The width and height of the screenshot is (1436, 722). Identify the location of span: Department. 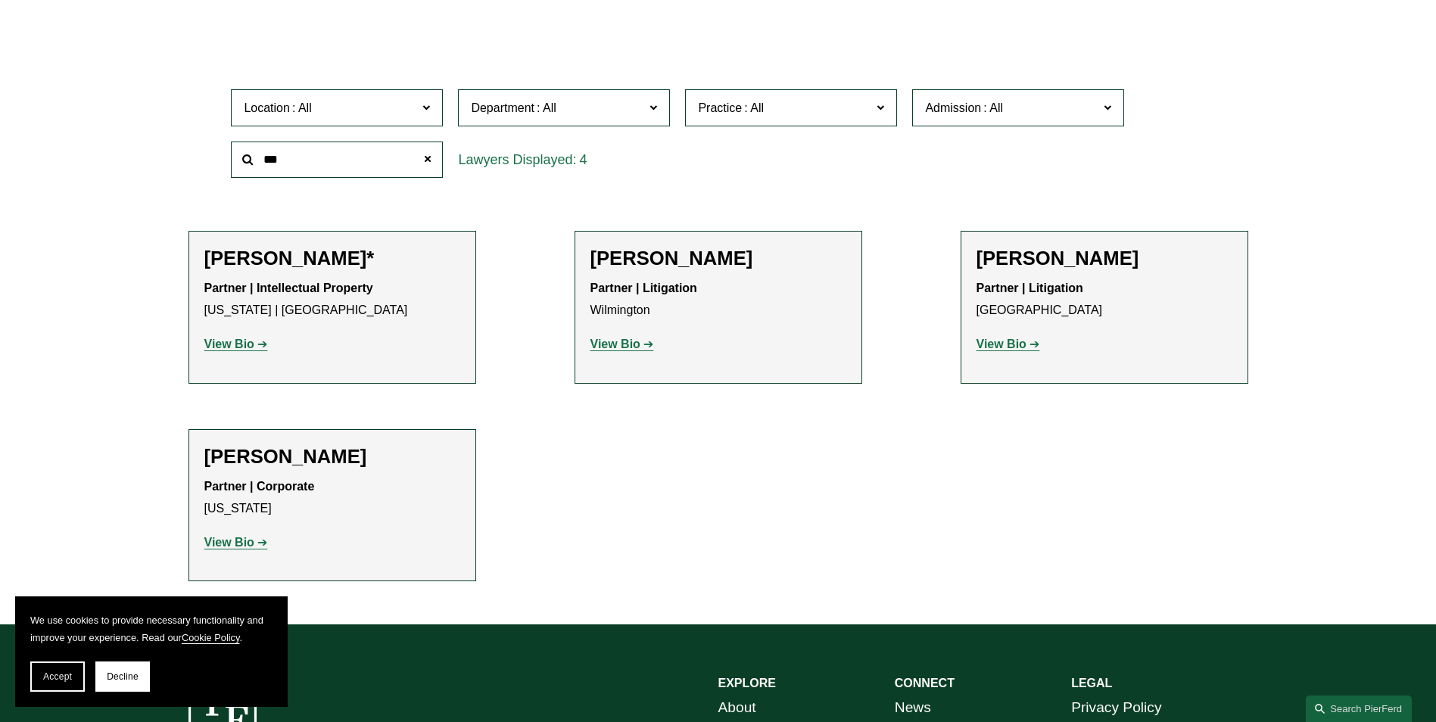
(503, 107).